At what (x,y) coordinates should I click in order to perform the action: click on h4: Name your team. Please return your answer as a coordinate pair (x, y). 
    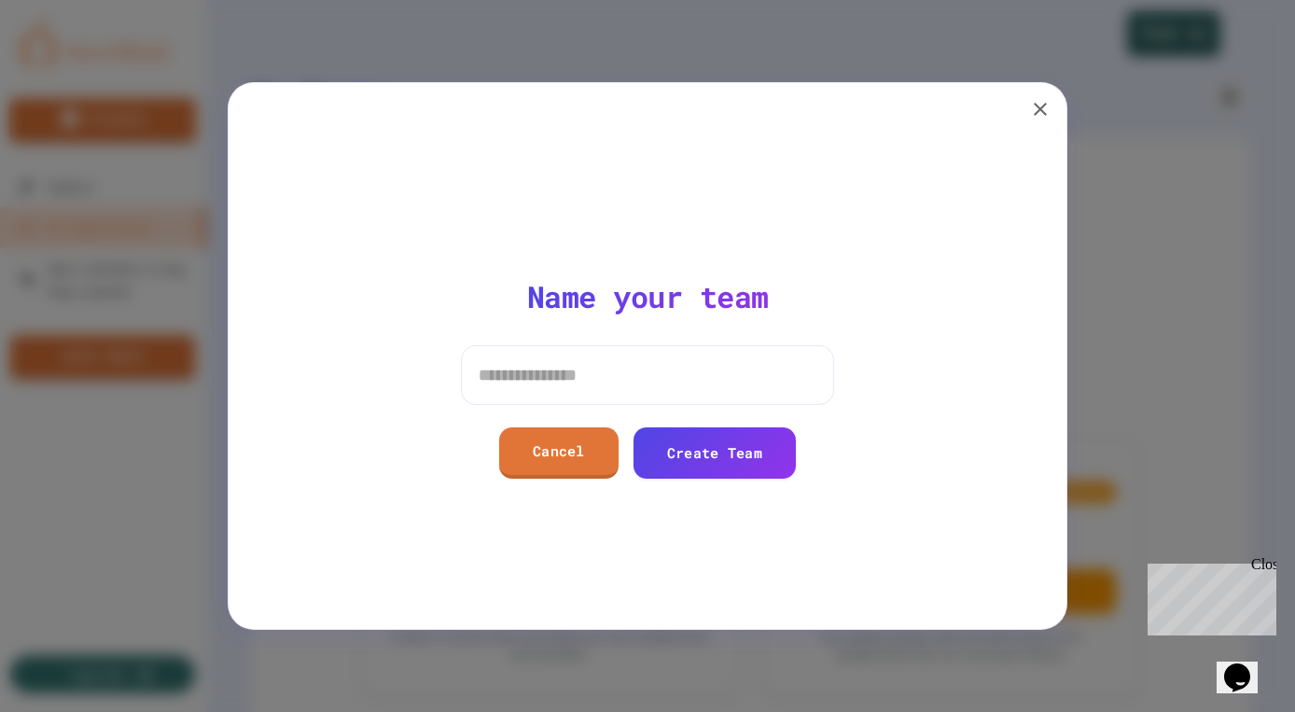
    Looking at the image, I should click on (648, 297).